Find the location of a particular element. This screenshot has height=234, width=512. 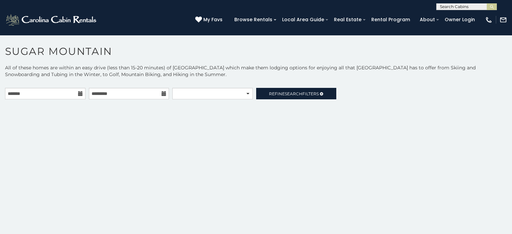

img: mail-regular-white.png is located at coordinates (504, 20).